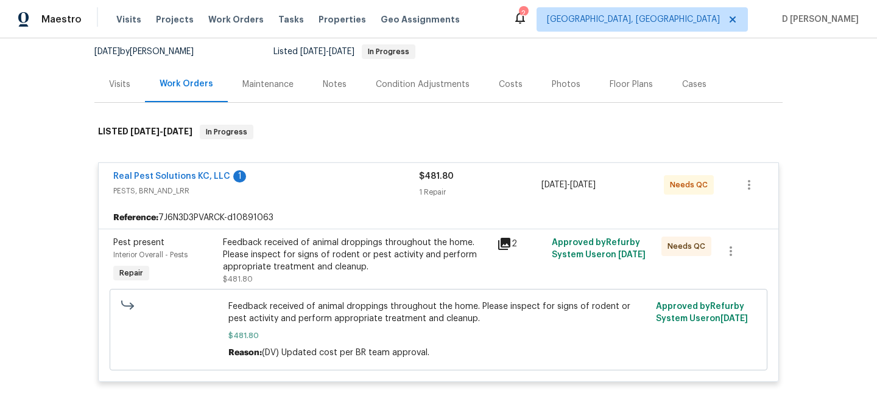 Image resolution: width=877 pixels, height=402 pixels. Describe the element at coordinates (245, 353) in the screenshot. I see `span: Reason:` at that location.